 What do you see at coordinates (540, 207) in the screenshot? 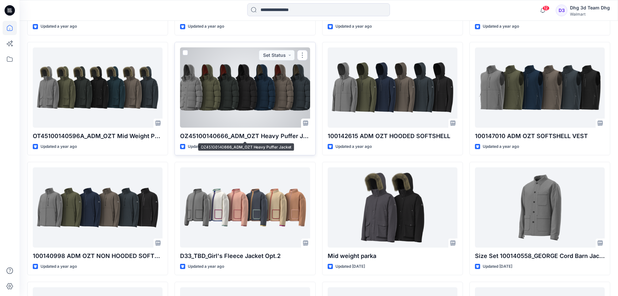
I see `a: Size Set 100140558_GEORGE Cord Barn Jacket REG` at bounding box center [540, 207].